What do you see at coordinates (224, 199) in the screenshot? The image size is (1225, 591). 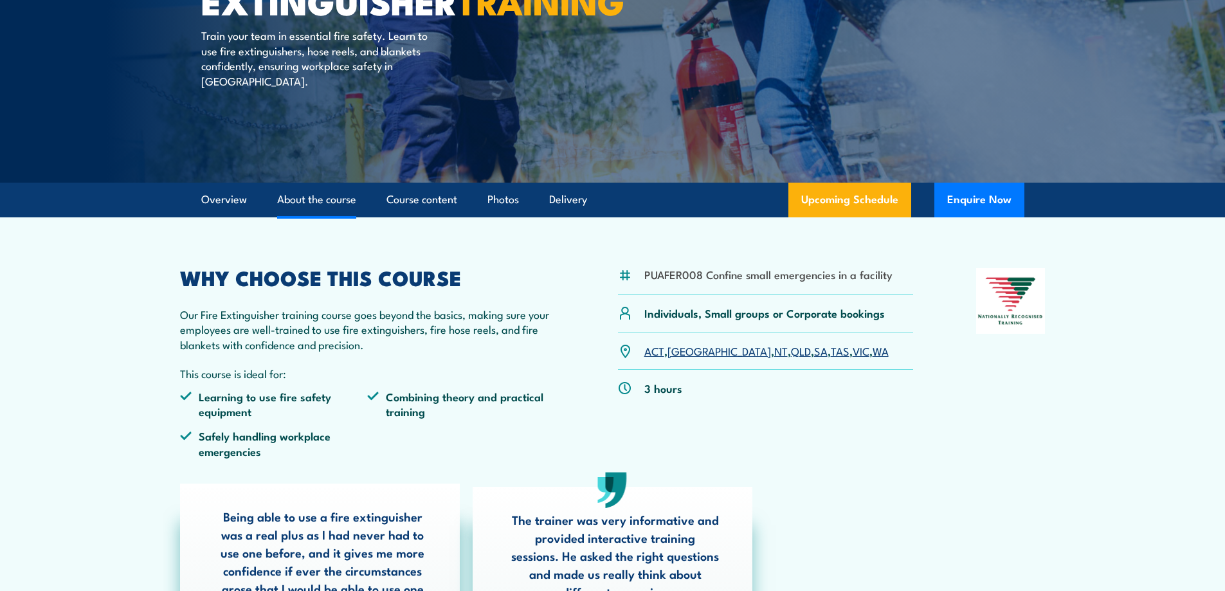 I see `a: Overview` at bounding box center [224, 199].